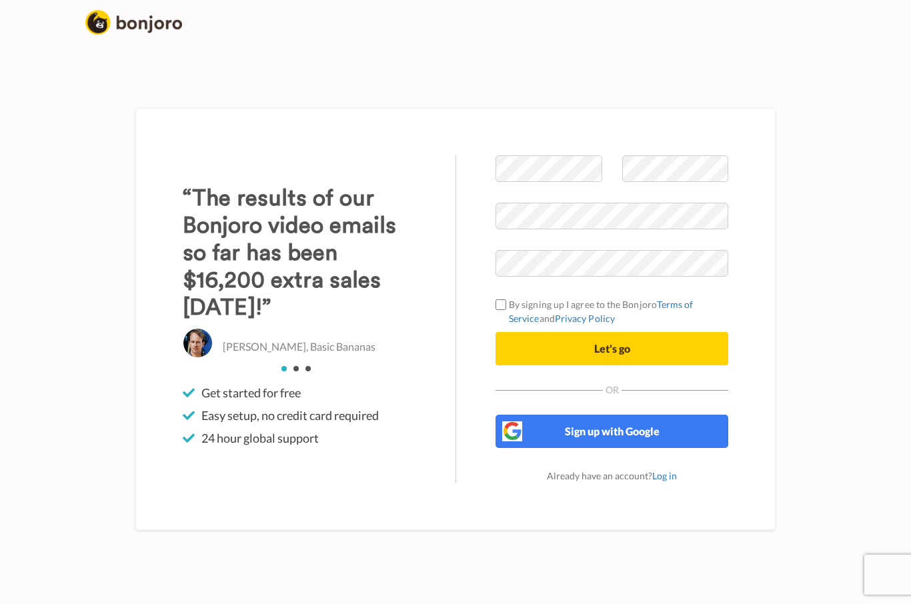 This screenshot has height=604, width=911. What do you see at coordinates (612, 348) in the screenshot?
I see `span: Let's go` at bounding box center [612, 348].